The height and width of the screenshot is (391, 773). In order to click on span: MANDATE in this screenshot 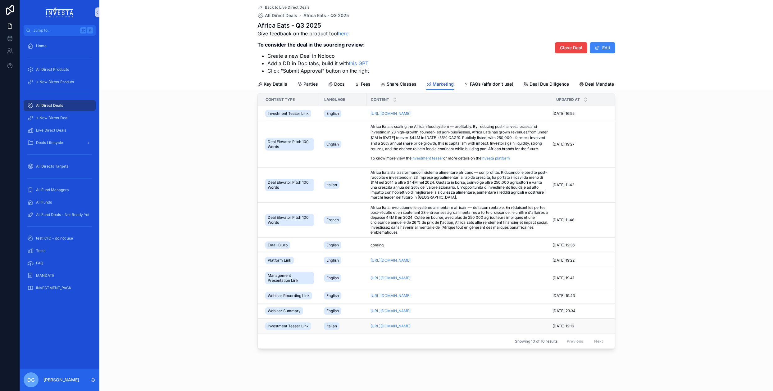, I will do `click(45, 276)`.